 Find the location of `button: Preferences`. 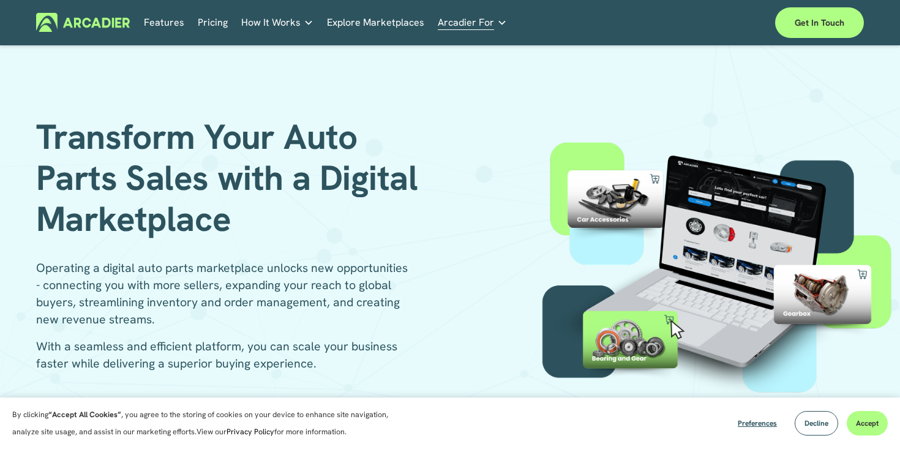

button: Preferences is located at coordinates (757, 423).